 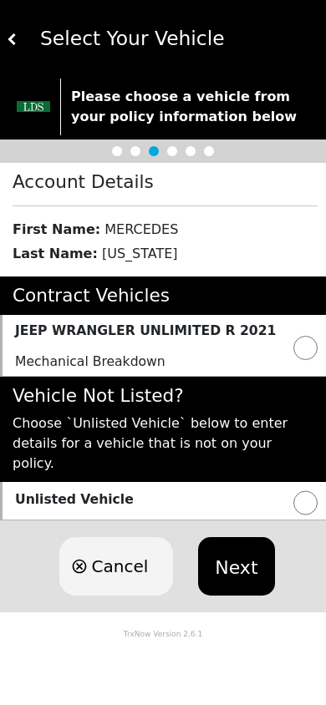 What do you see at coordinates (55, 253) in the screenshot?
I see `b: Last Name :` at bounding box center [55, 253].